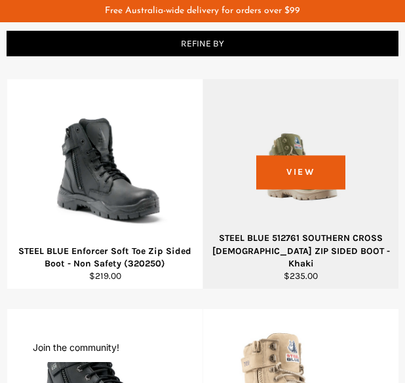 The width and height of the screenshot is (405, 383). What do you see at coordinates (300, 172) in the screenshot?
I see `span: View` at bounding box center [300, 172].